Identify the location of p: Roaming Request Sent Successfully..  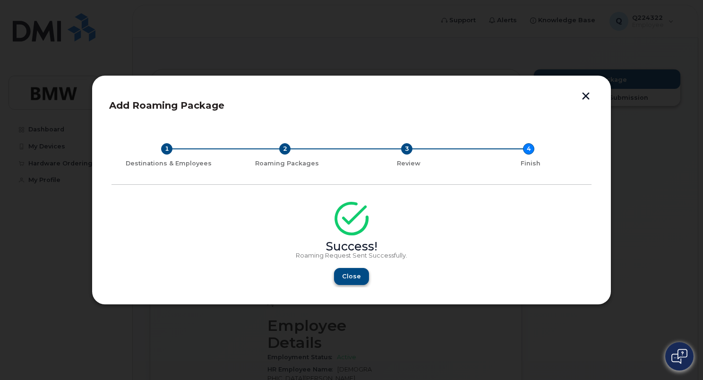
(351, 255).